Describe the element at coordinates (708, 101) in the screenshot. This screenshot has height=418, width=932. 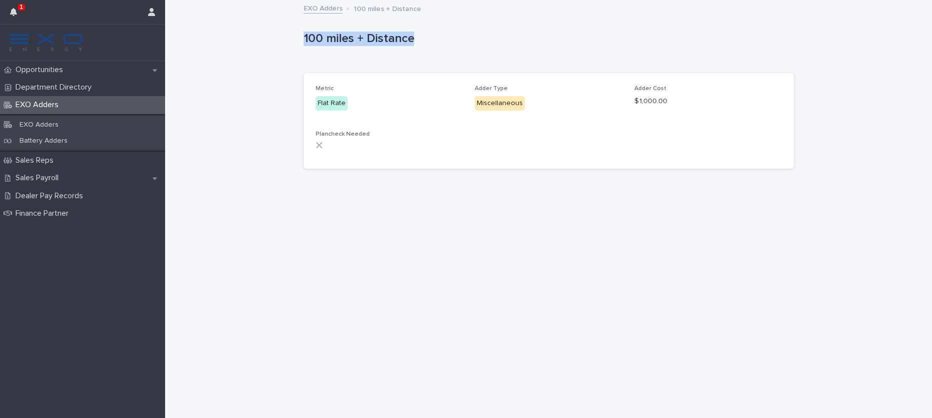
I see `p: $ 1,000.00` at that location.